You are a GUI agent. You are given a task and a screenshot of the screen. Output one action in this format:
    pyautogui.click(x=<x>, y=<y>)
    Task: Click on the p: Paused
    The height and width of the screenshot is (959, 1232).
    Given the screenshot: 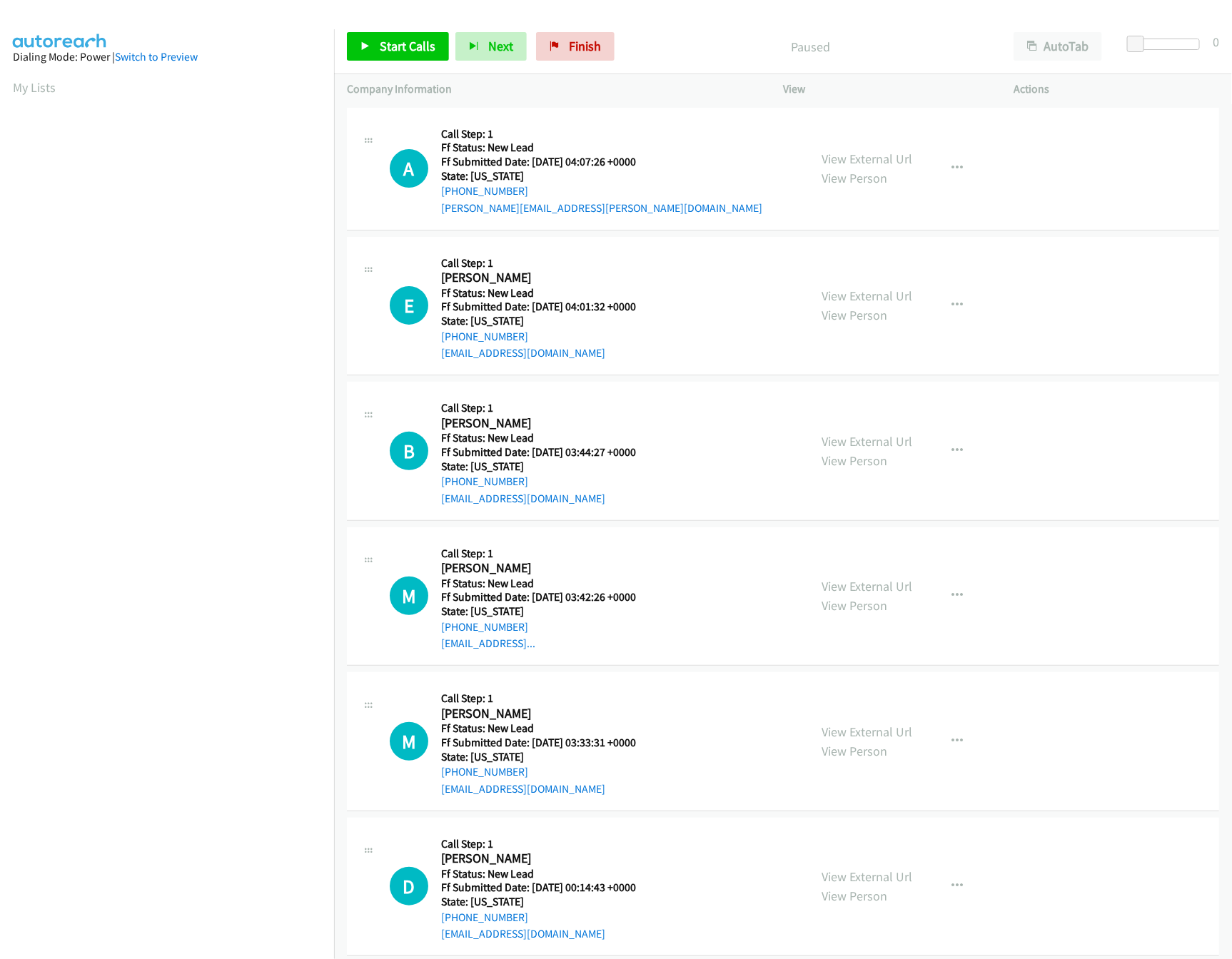 What is the action you would take?
    pyautogui.click(x=811, y=46)
    